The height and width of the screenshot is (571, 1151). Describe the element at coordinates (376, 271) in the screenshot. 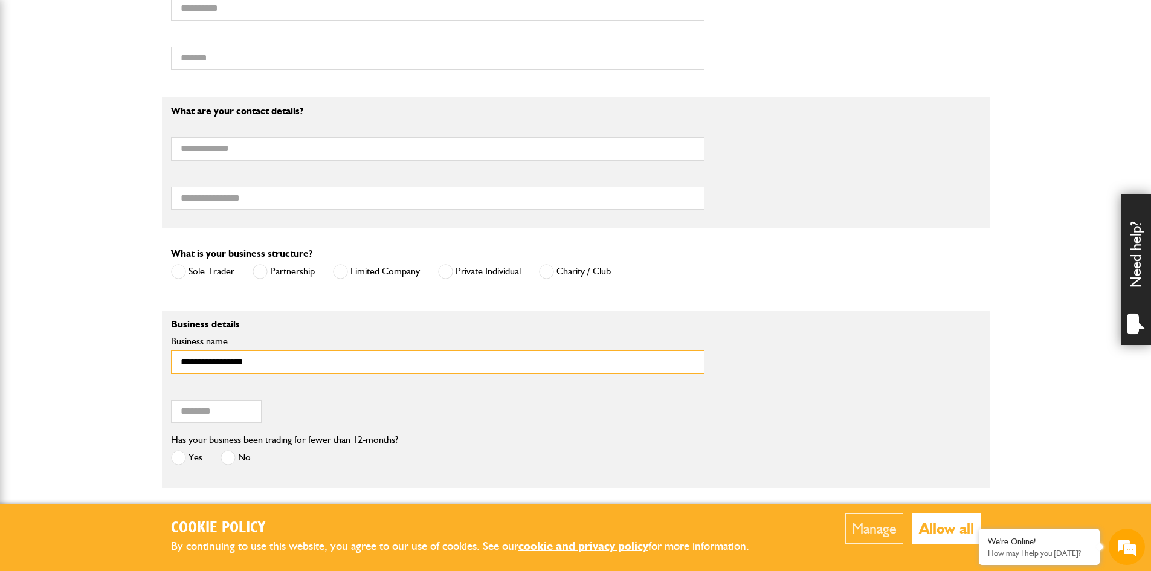

I see `label: Limited Company` at that location.